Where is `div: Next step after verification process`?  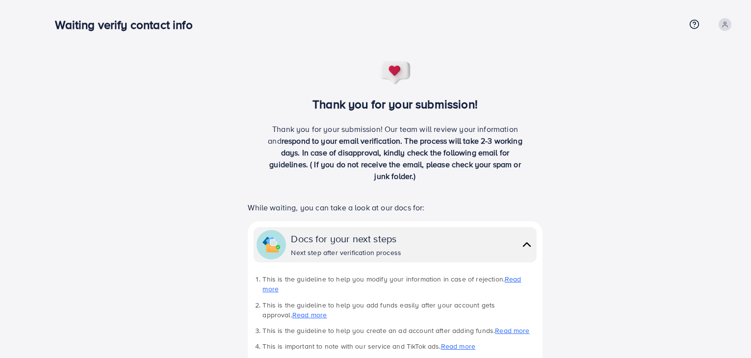 div: Next step after verification process is located at coordinates (346, 253).